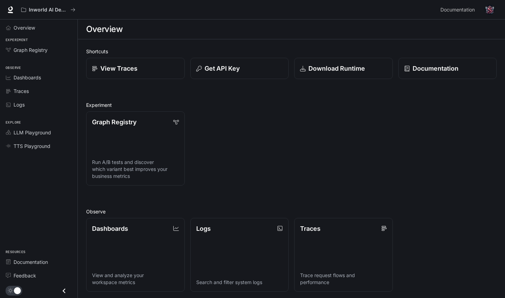 This screenshot has height=298, width=505. Describe the element at coordinates (24, 27) in the screenshot. I see `span: Overview` at that location.